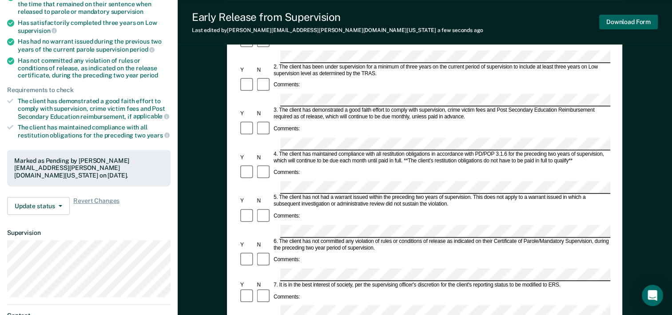 The image size is (672, 315). I want to click on button: Update status, so click(38, 206).